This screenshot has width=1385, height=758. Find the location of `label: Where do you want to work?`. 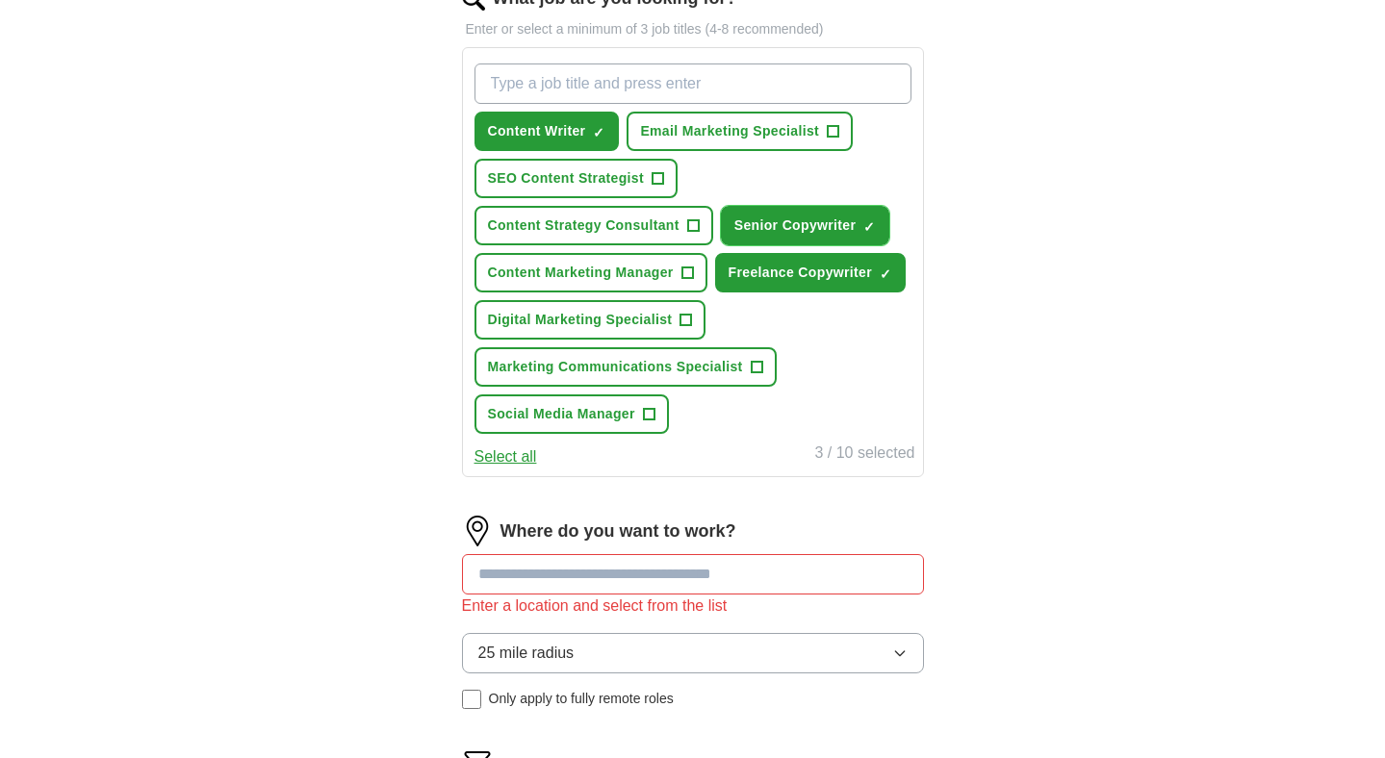

label: Where do you want to work? is located at coordinates (618, 531).